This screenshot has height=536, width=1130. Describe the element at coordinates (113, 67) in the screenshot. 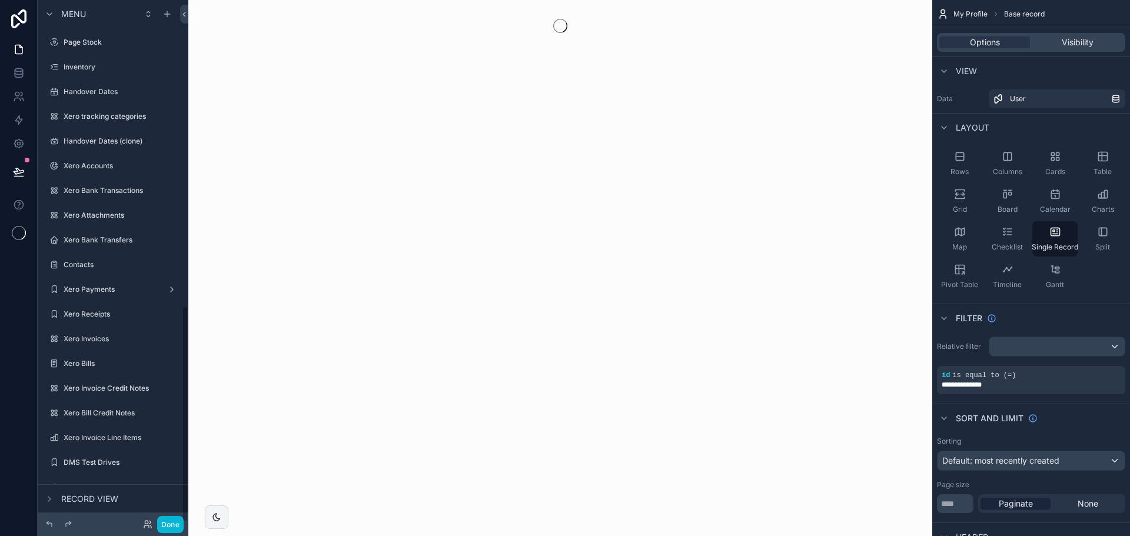

I see `a: Inventory` at that location.